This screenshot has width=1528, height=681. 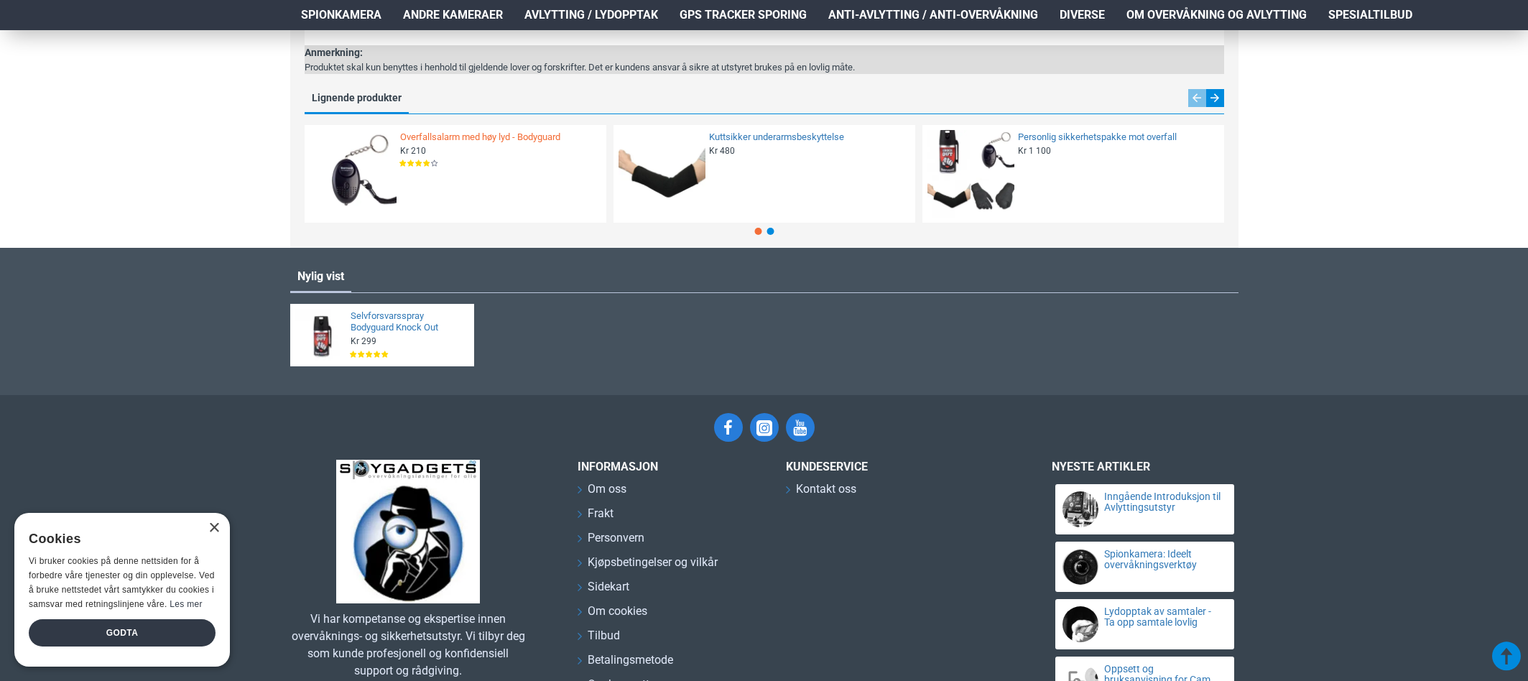 What do you see at coordinates (1116, 137) in the screenshot?
I see `a: Personlig sikkerhetspakke mot overfall` at bounding box center [1116, 137].